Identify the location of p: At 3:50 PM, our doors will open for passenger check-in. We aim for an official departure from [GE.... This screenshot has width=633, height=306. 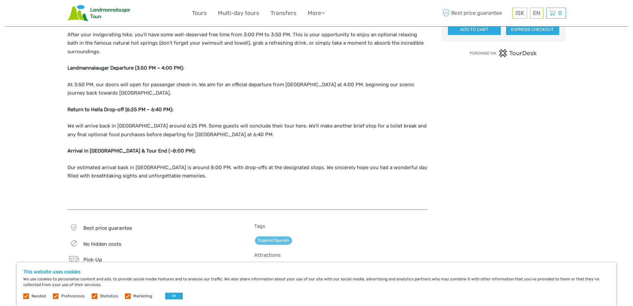
(247, 89).